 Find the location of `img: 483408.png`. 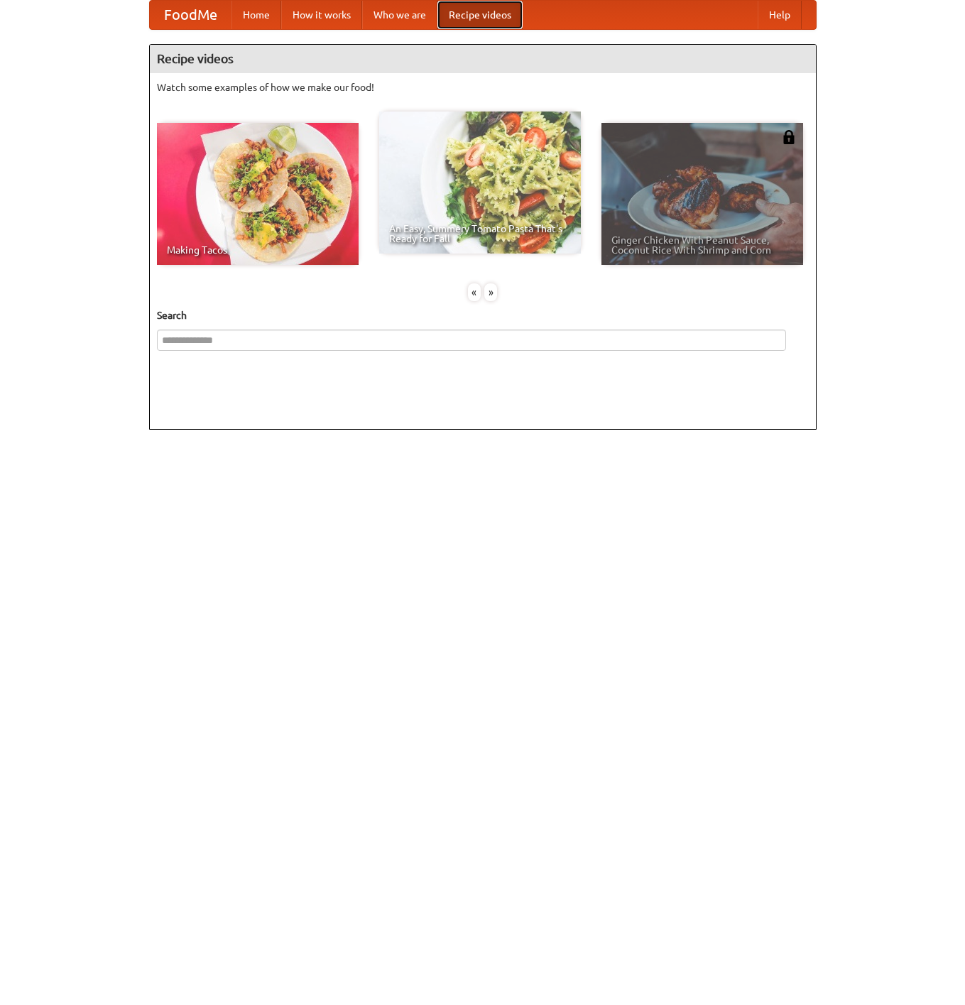

img: 483408.png is located at coordinates (789, 137).